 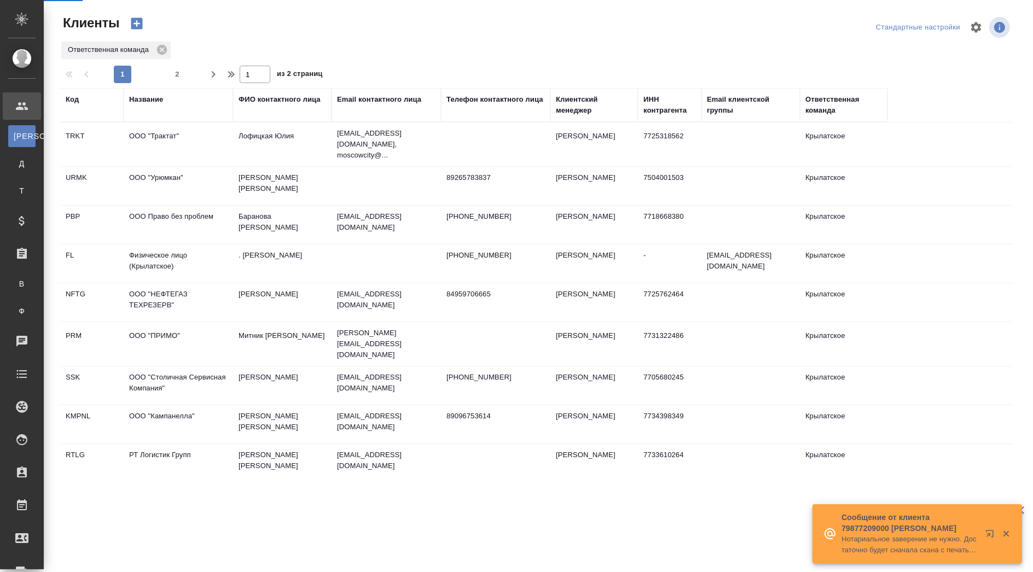 What do you see at coordinates (992, 536) in the screenshot?
I see `button: Открыть в новой вкладке` at bounding box center [992, 536].